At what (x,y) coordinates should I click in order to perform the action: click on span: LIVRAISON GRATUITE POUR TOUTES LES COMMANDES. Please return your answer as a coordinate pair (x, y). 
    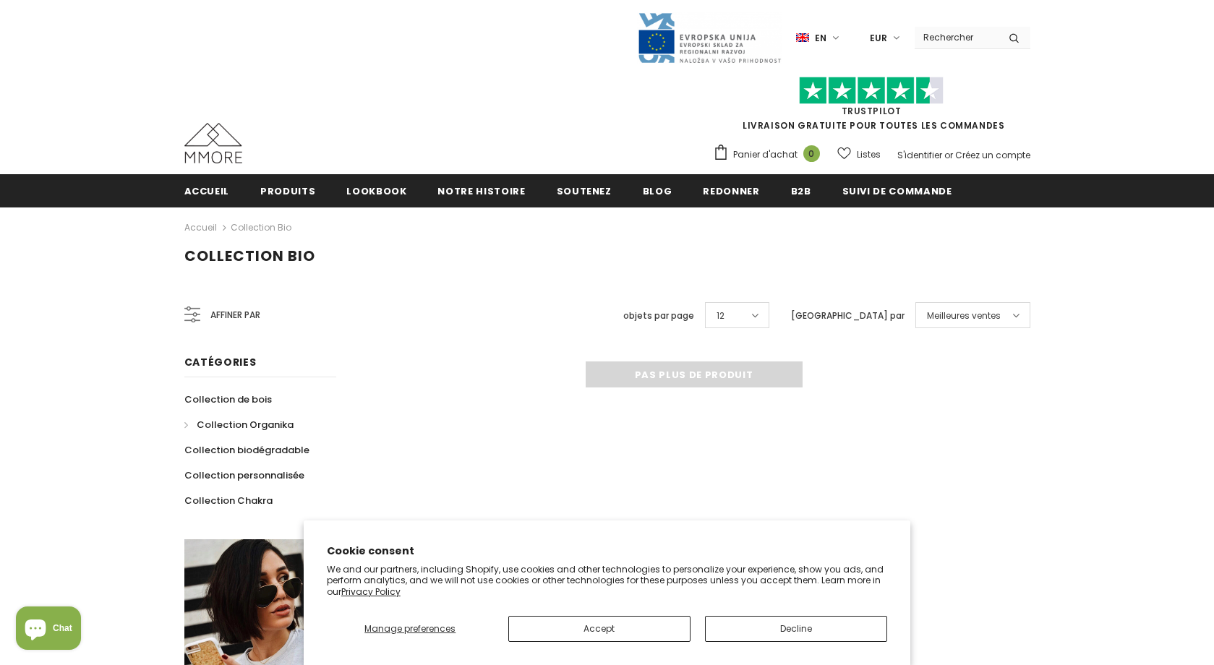
    Looking at the image, I should click on (872, 107).